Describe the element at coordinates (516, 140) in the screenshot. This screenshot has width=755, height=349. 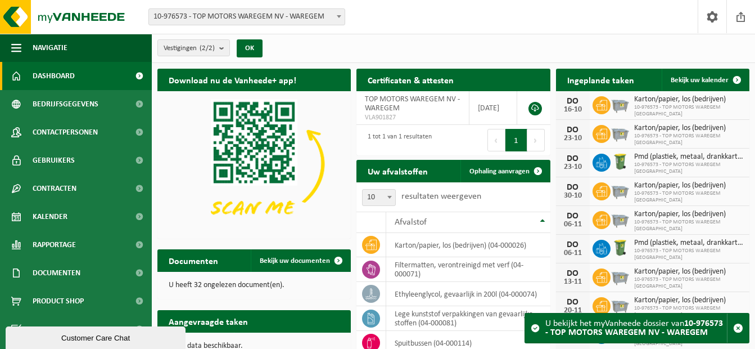
I see `button: 1` at that location.